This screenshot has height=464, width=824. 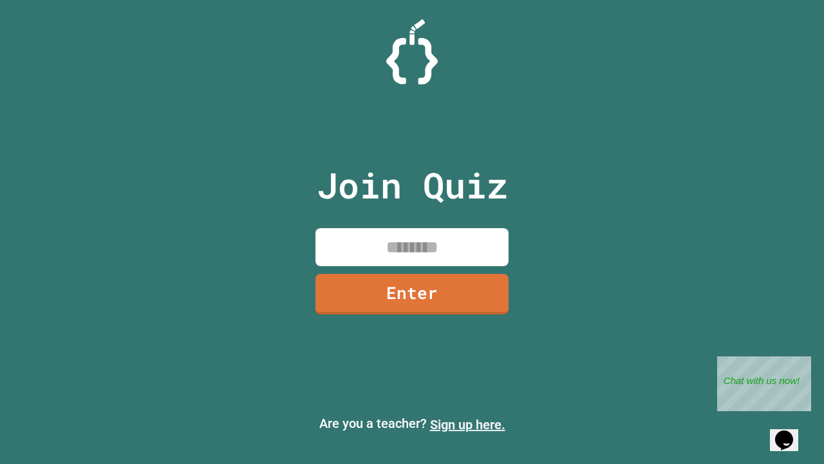 What do you see at coordinates (412, 424) in the screenshot?
I see `p: Are you a teacher?` at bounding box center [412, 424].